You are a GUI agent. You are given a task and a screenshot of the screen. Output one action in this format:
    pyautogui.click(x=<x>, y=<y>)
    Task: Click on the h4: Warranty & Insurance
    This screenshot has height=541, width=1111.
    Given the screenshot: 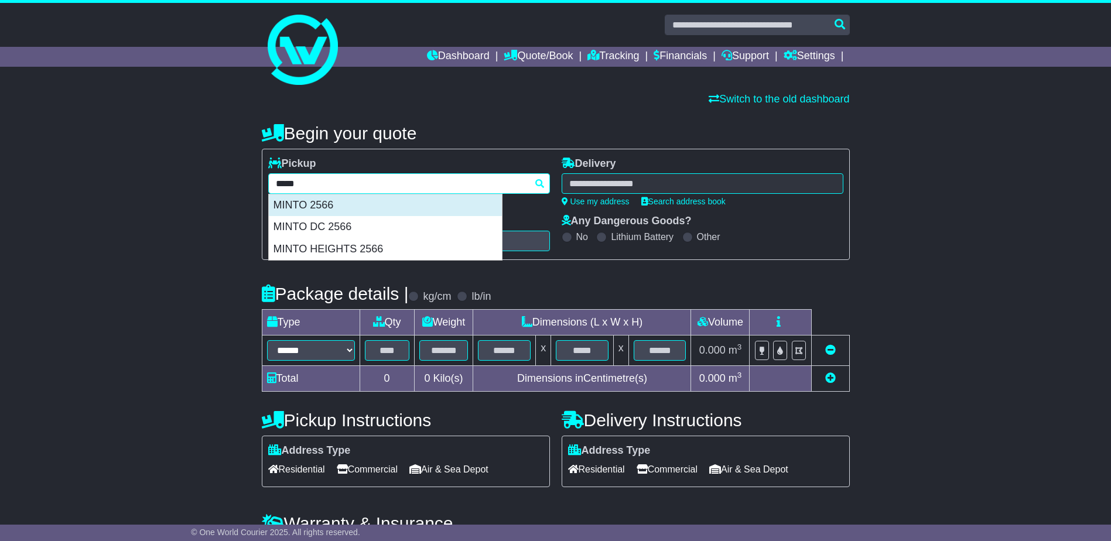 What is the action you would take?
    pyautogui.click(x=556, y=523)
    